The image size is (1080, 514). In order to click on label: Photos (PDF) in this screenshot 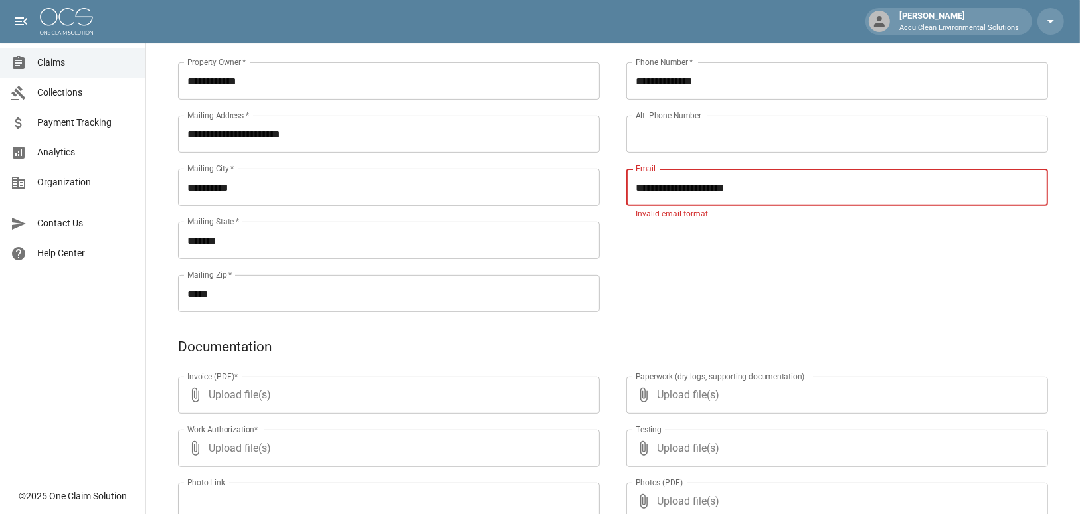, I will do `click(659, 482)`.